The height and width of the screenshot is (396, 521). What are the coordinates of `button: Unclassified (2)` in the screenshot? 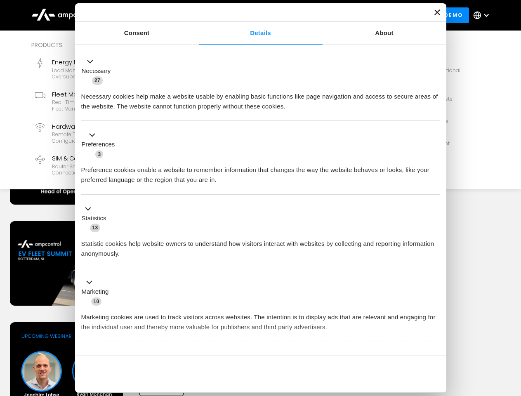 It's located at (115, 356).